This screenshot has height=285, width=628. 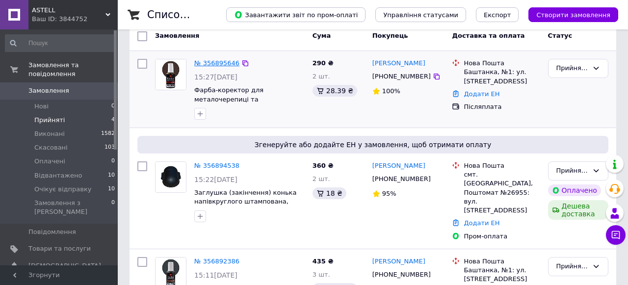 I want to click on a: Заглушка (закінчення) конька напівкруглого штампована, матова RAL 9005 чорний, so click(x=245, y=202).